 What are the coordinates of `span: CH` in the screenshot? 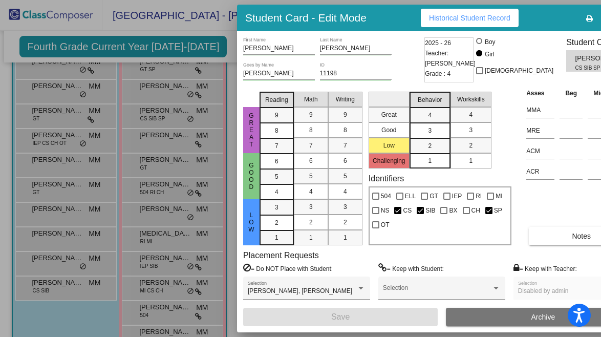 It's located at (475, 210).